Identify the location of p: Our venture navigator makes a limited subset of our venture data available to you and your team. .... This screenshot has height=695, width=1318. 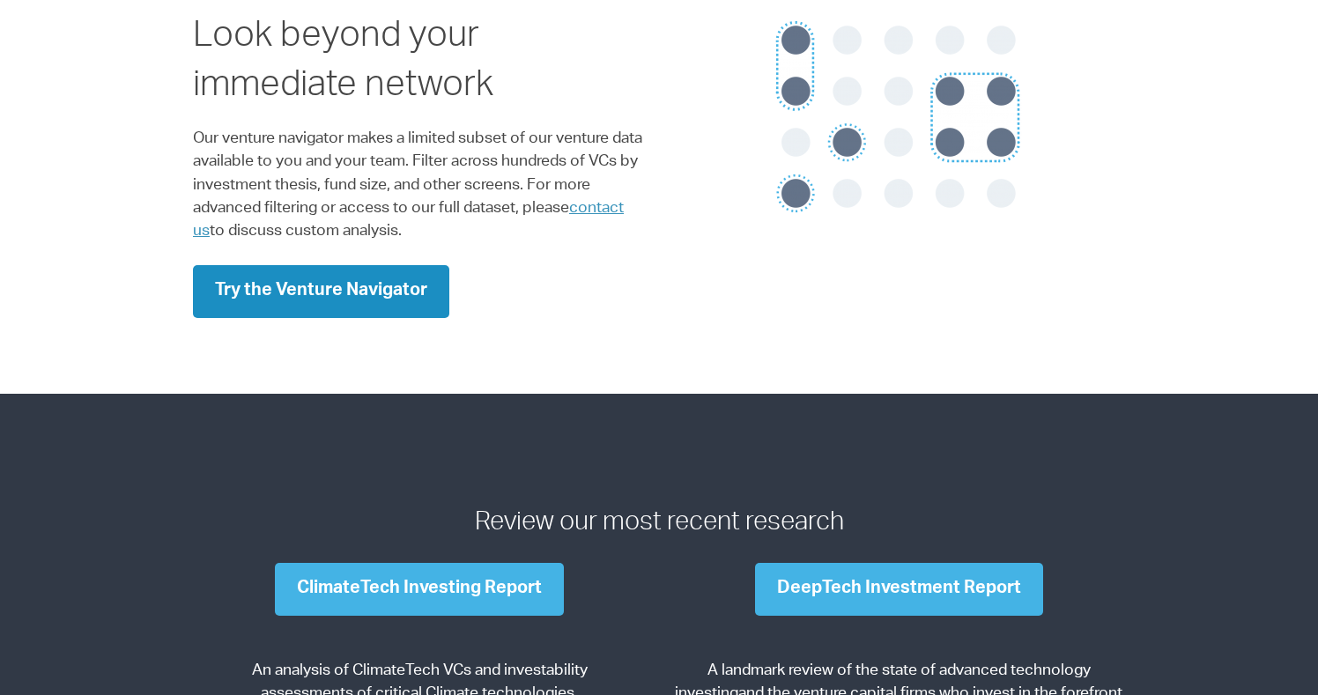
(420, 186).